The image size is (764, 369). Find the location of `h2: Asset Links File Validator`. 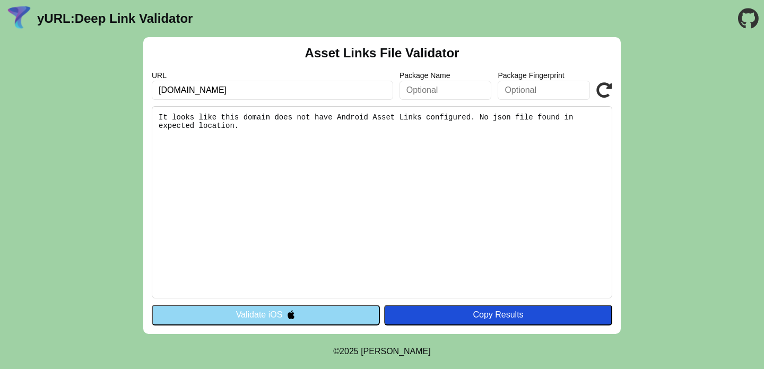

h2: Asset Links File Validator is located at coordinates (382, 53).